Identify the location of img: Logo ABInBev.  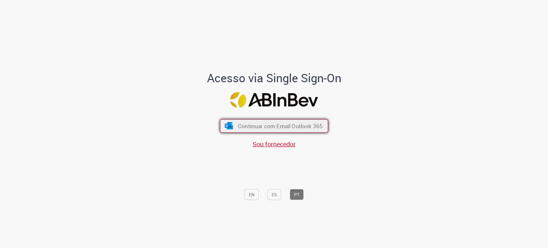
(274, 99).